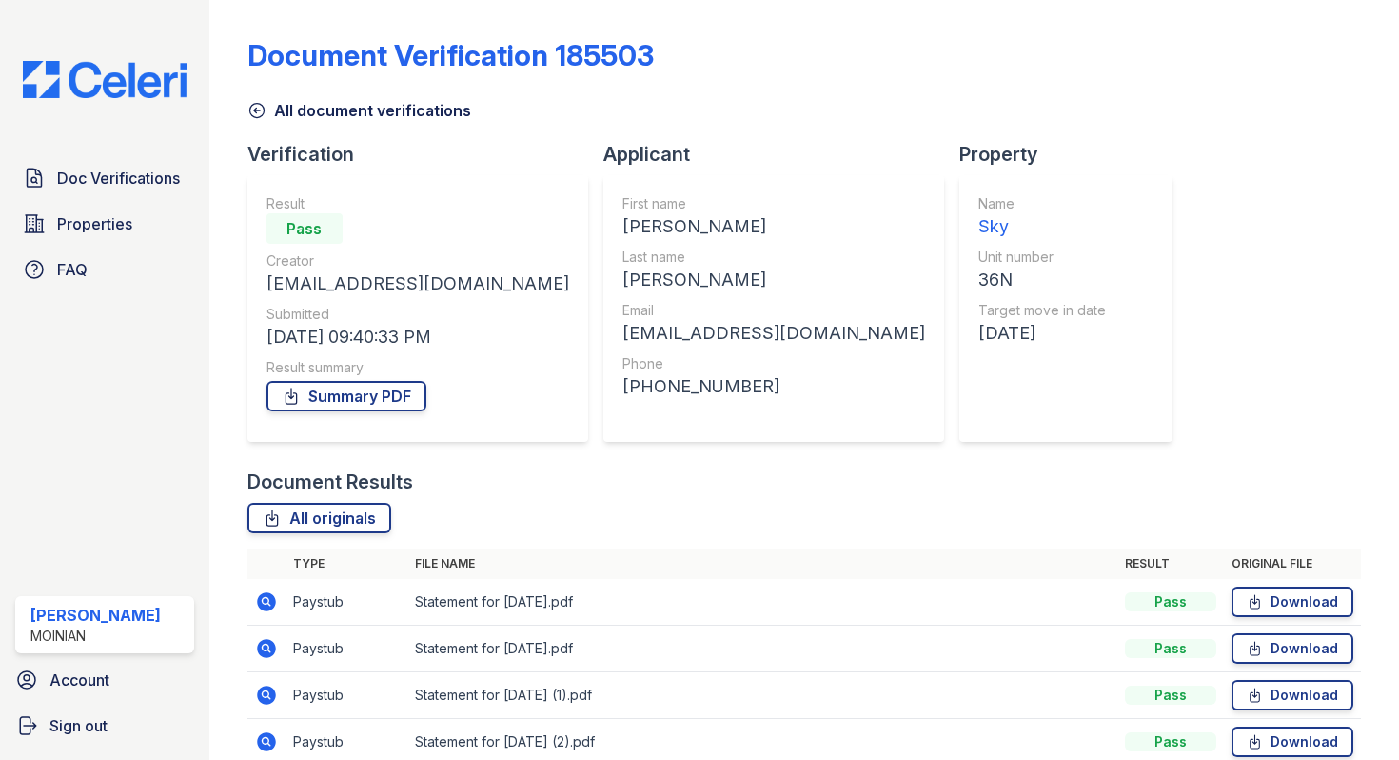 This screenshot has width=1399, height=760. What do you see at coordinates (774, 257) in the screenshot?
I see `div: Last name` at bounding box center [774, 257].